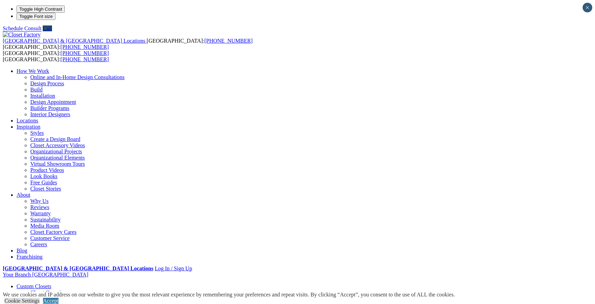  Describe the element at coordinates (33, 71) in the screenshot. I see `a: How We Work` at that location.